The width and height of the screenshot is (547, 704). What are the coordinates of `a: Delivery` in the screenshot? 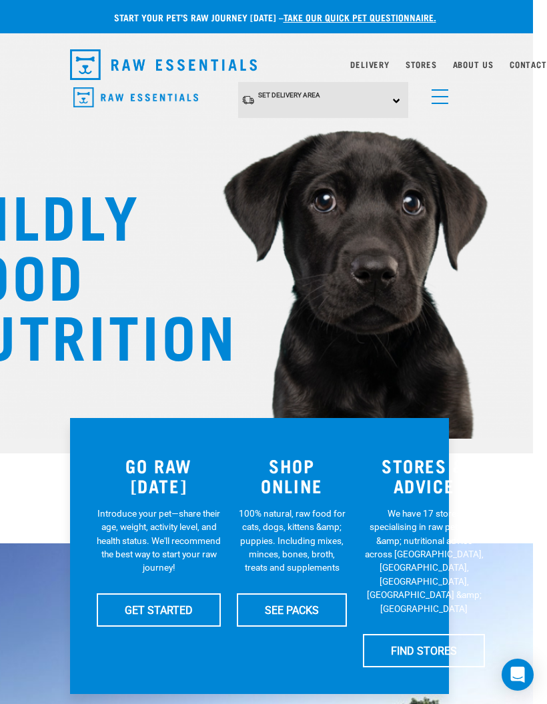 It's located at (370, 64).